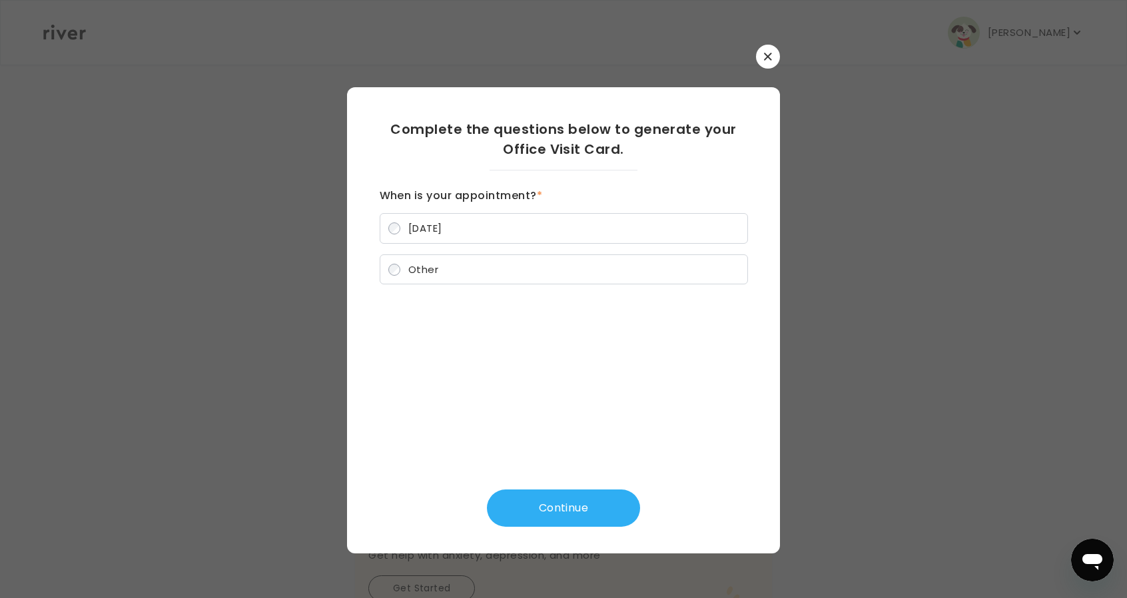  I want to click on span: Other, so click(423, 269).